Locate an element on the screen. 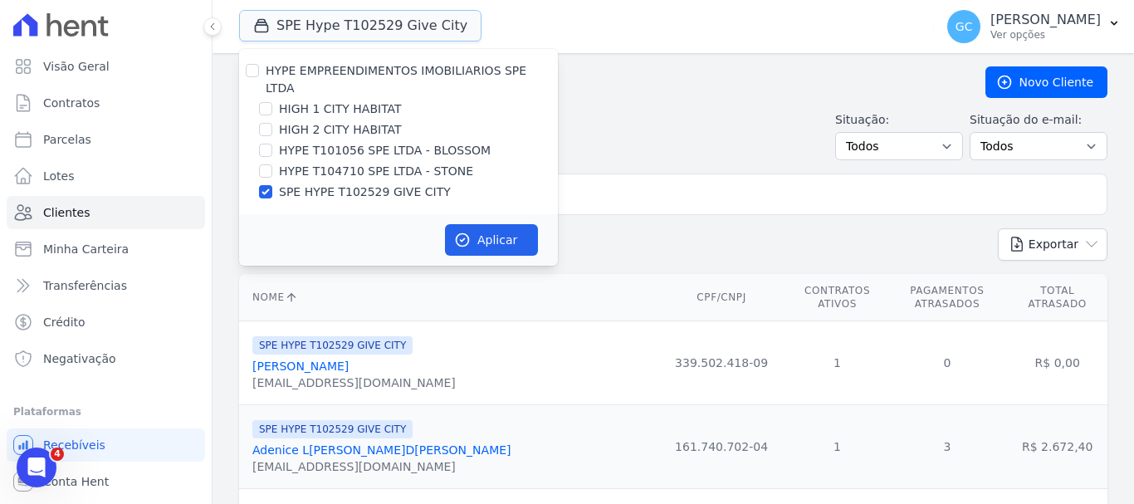 The image size is (1134, 504). h2: Clientes is located at coordinates (598, 82).